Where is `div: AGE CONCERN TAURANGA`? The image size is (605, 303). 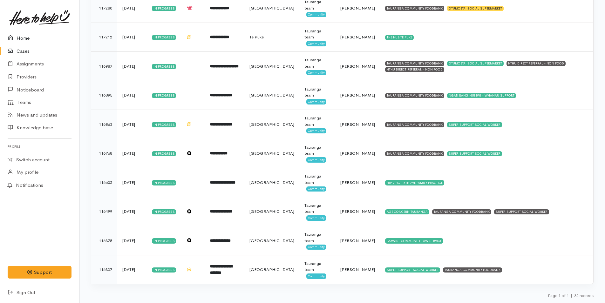
div: AGE CONCERN TAURANGA is located at coordinates (407, 212).